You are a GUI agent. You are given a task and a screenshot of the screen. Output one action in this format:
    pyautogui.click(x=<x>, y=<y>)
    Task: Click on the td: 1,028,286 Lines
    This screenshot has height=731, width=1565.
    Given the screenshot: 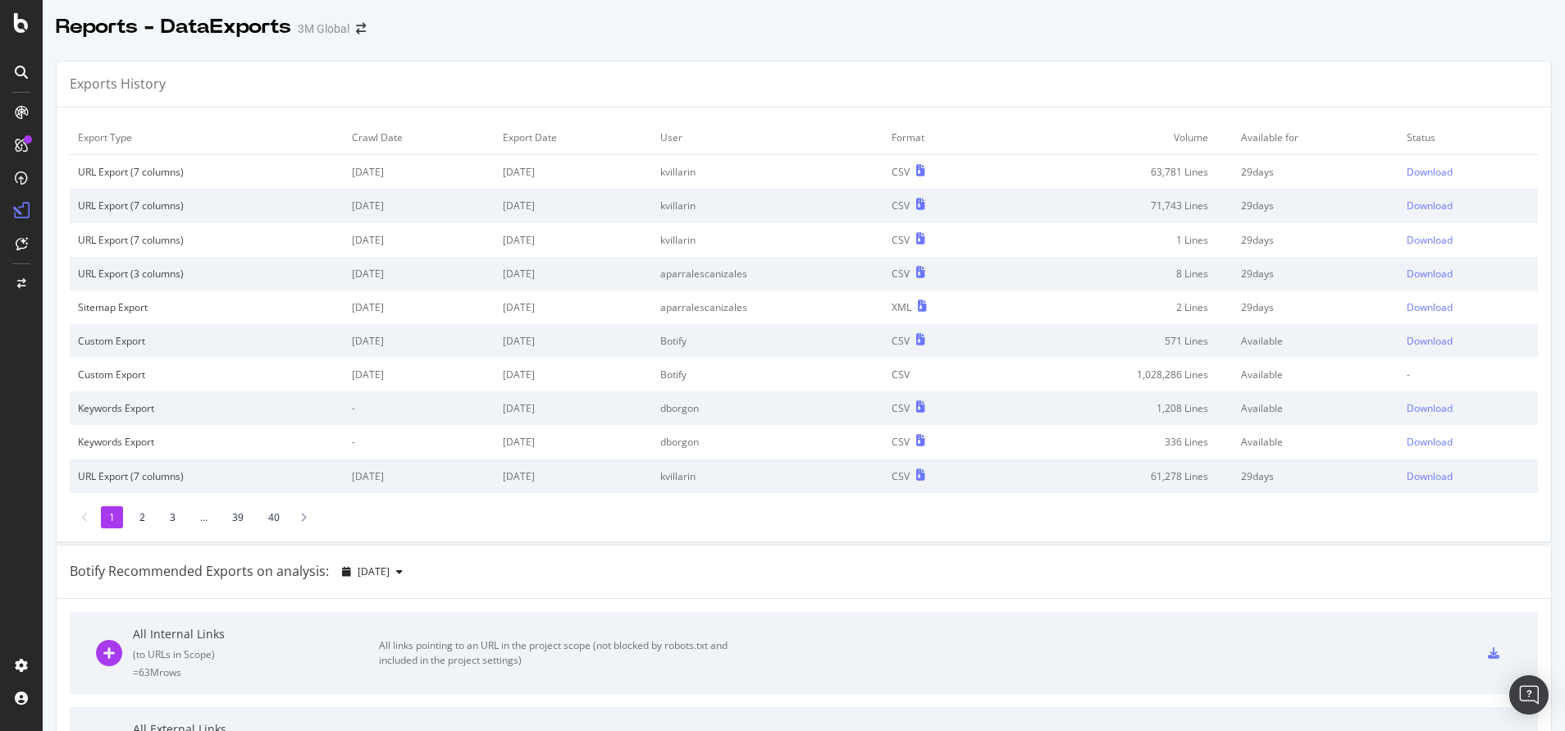 What is the action you would take?
    pyautogui.click(x=1116, y=374)
    